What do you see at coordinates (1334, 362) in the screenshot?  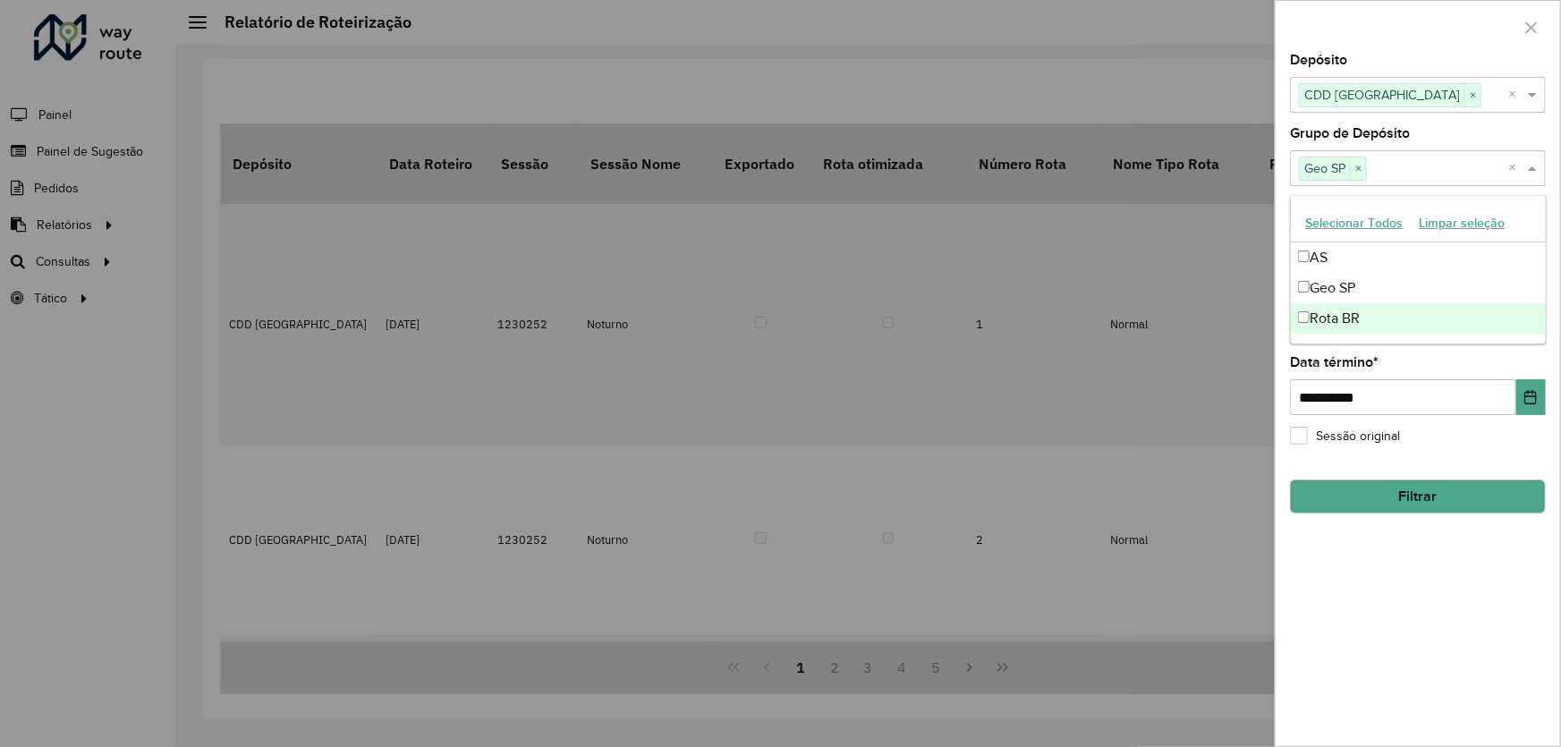 I see `label: Data término` at bounding box center [1334, 362].